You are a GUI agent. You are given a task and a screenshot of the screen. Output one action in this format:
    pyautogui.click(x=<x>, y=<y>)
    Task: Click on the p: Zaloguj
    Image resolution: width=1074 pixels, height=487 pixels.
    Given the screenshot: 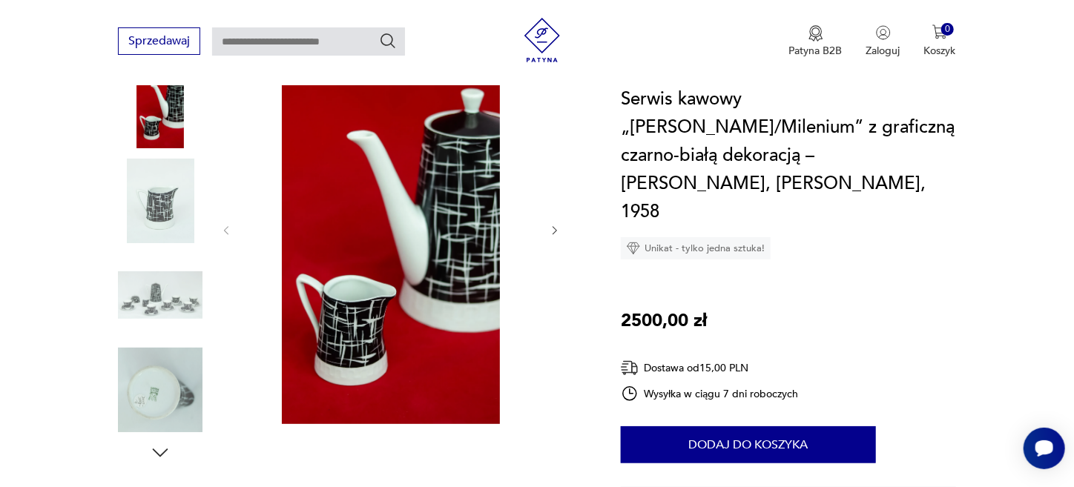 What is the action you would take?
    pyautogui.click(x=883, y=50)
    